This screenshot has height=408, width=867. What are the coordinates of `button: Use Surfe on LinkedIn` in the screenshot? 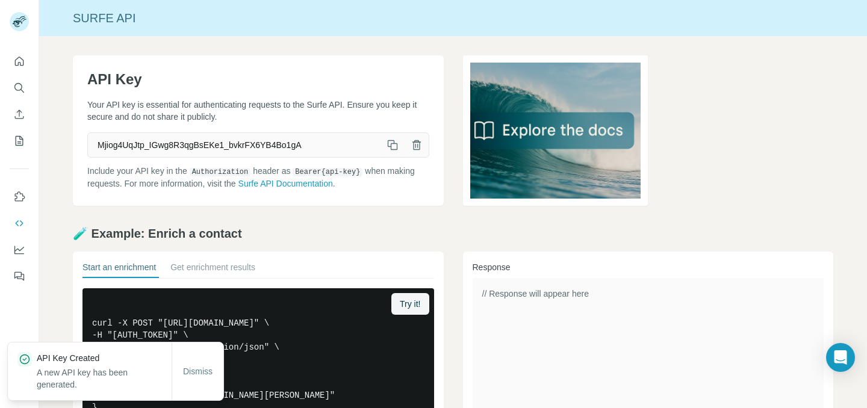 It's located at (19, 197).